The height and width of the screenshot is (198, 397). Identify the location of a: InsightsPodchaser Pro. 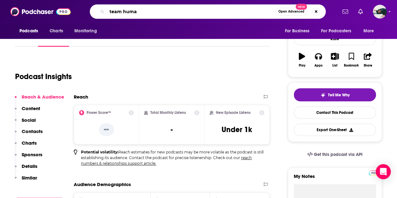
(53, 40).